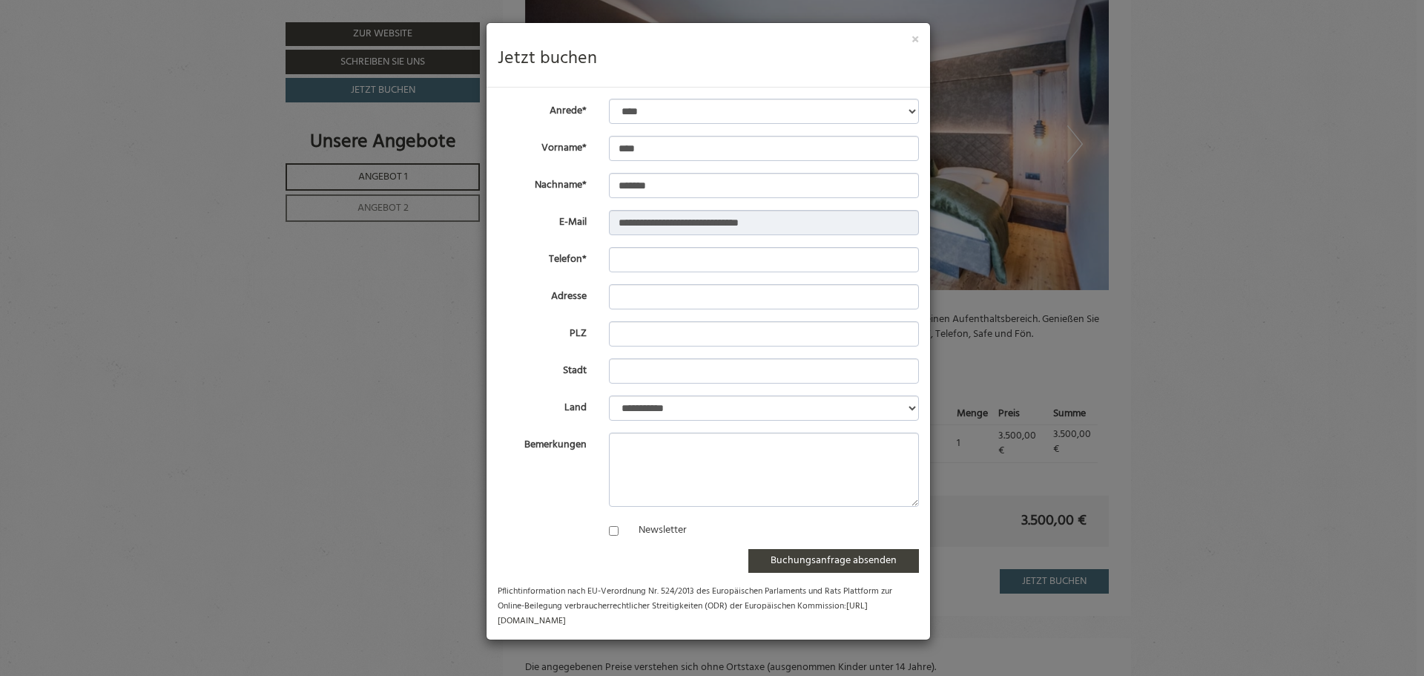  What do you see at coordinates (834, 561) in the screenshot?
I see `button: Buchungsanfrage absenden` at bounding box center [834, 561].